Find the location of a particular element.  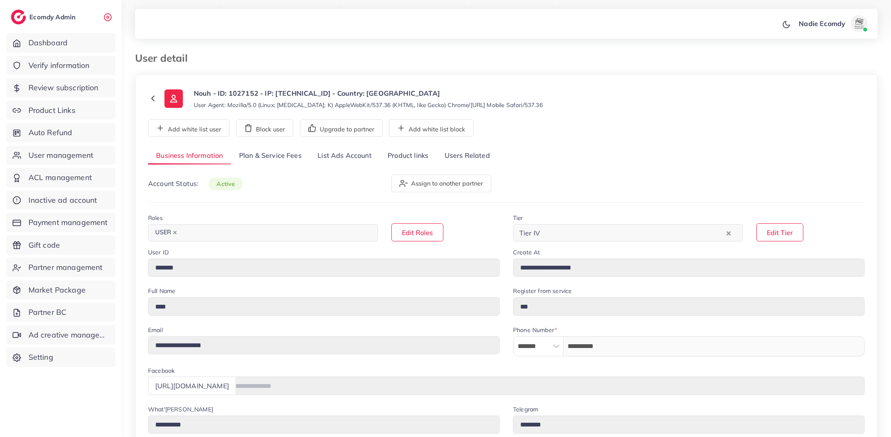

a: Partner management is located at coordinates (61, 267).